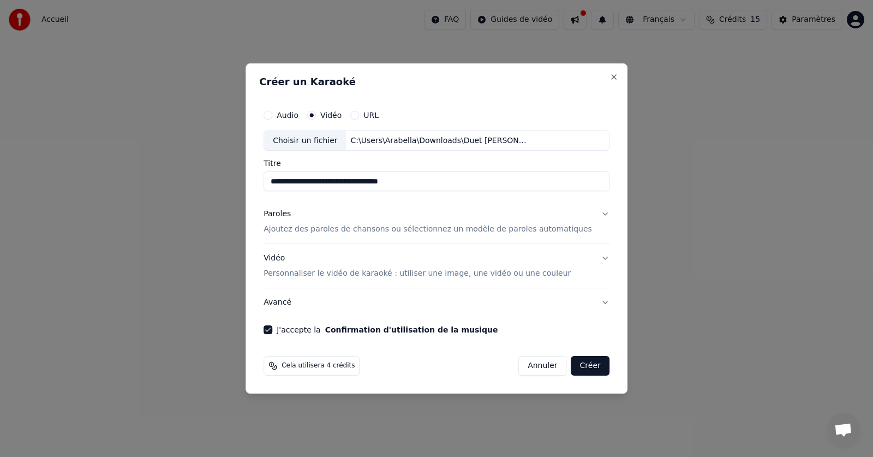 Image resolution: width=873 pixels, height=457 pixels. Describe the element at coordinates (305, 141) in the screenshot. I see `div: Choisir un fichier` at that location.